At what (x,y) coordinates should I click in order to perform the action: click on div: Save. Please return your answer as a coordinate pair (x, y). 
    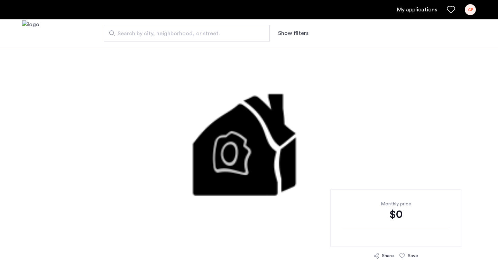
    Looking at the image, I should click on (413, 256).